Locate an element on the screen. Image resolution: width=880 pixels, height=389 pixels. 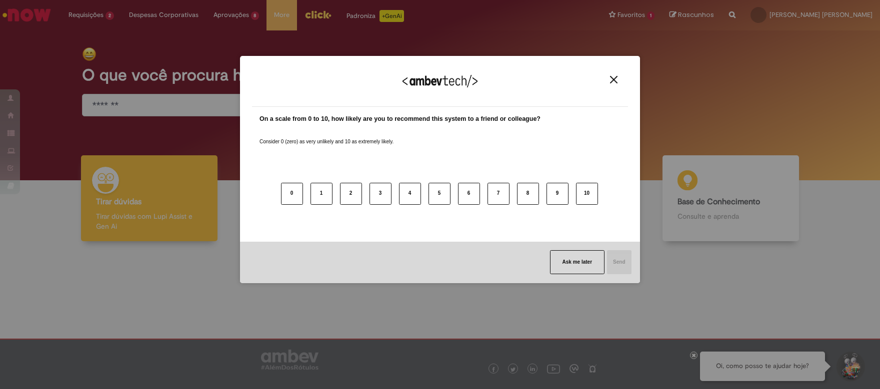
button: 10 is located at coordinates (587, 194).